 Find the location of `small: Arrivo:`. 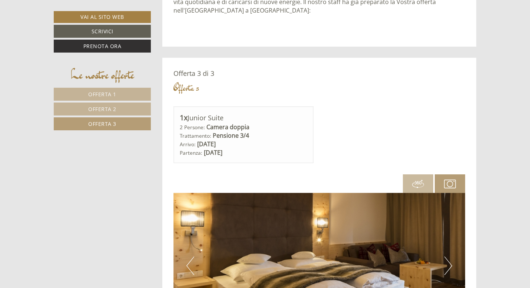

small: Arrivo: is located at coordinates (187, 144).